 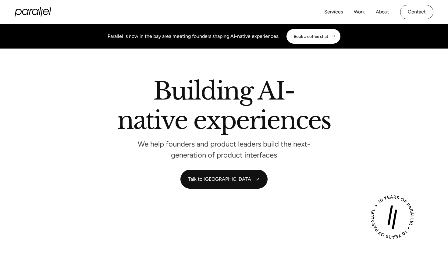 I want to click on a: Services, so click(x=333, y=12).